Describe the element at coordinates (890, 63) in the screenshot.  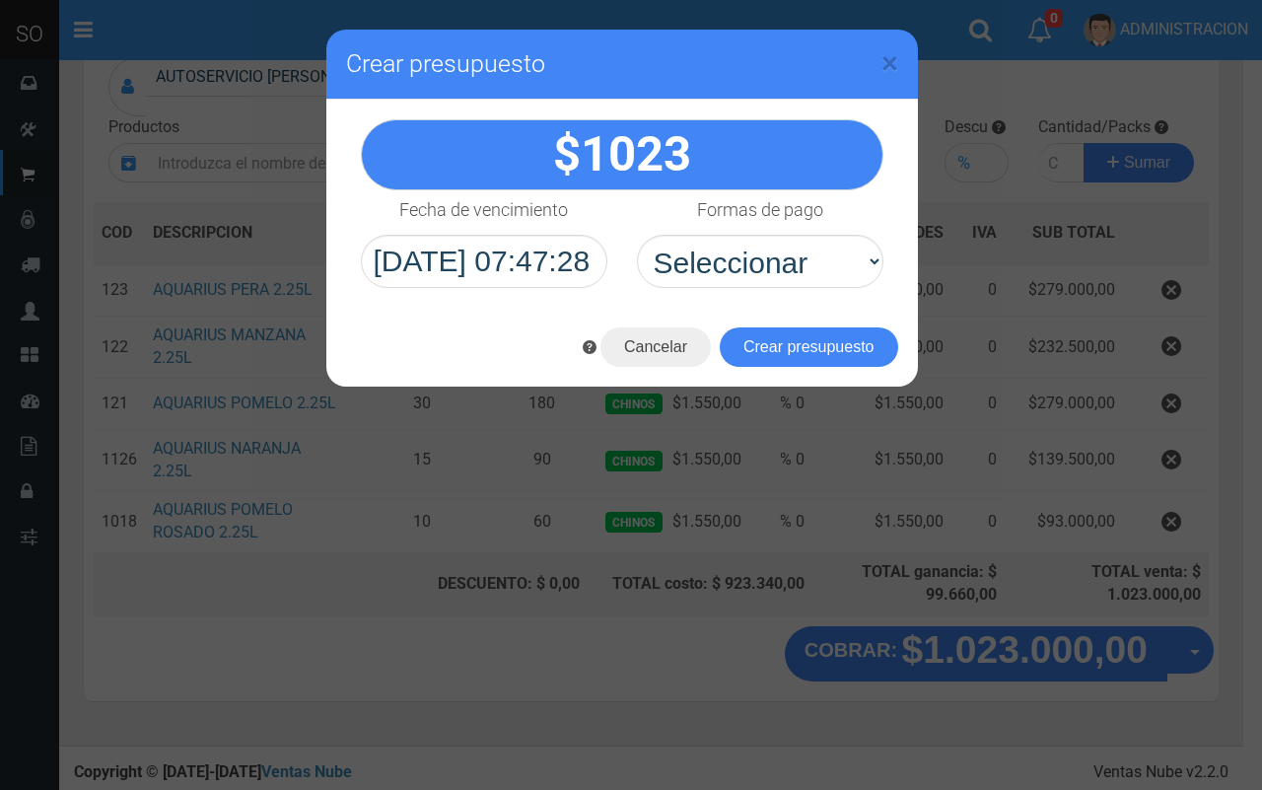
I see `button: Close` at that location.